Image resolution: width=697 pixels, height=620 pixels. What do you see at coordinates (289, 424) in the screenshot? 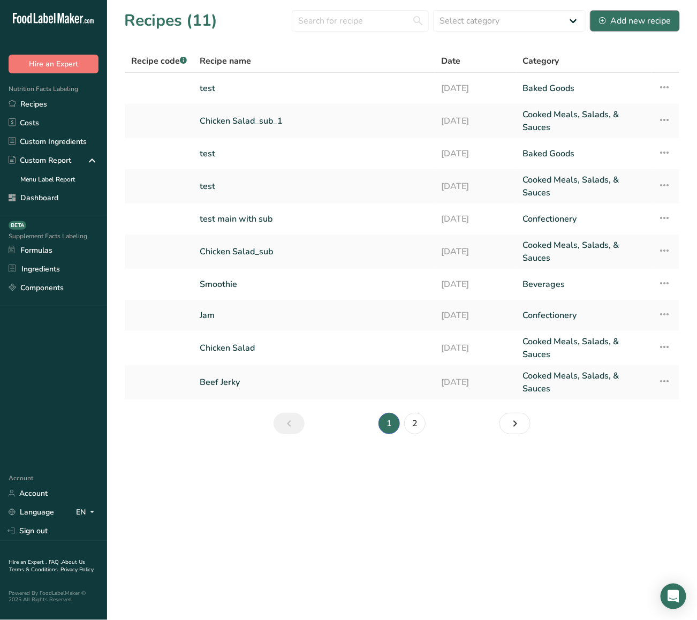
I see `a: Previous page` at bounding box center [289, 424].